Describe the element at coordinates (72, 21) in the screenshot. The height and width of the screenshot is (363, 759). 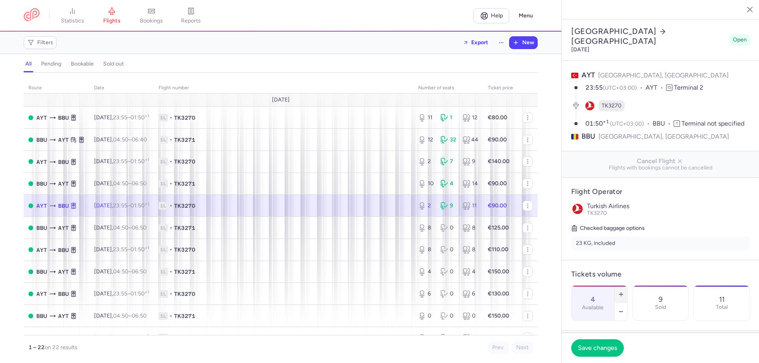
I see `span: statistics` at that location.